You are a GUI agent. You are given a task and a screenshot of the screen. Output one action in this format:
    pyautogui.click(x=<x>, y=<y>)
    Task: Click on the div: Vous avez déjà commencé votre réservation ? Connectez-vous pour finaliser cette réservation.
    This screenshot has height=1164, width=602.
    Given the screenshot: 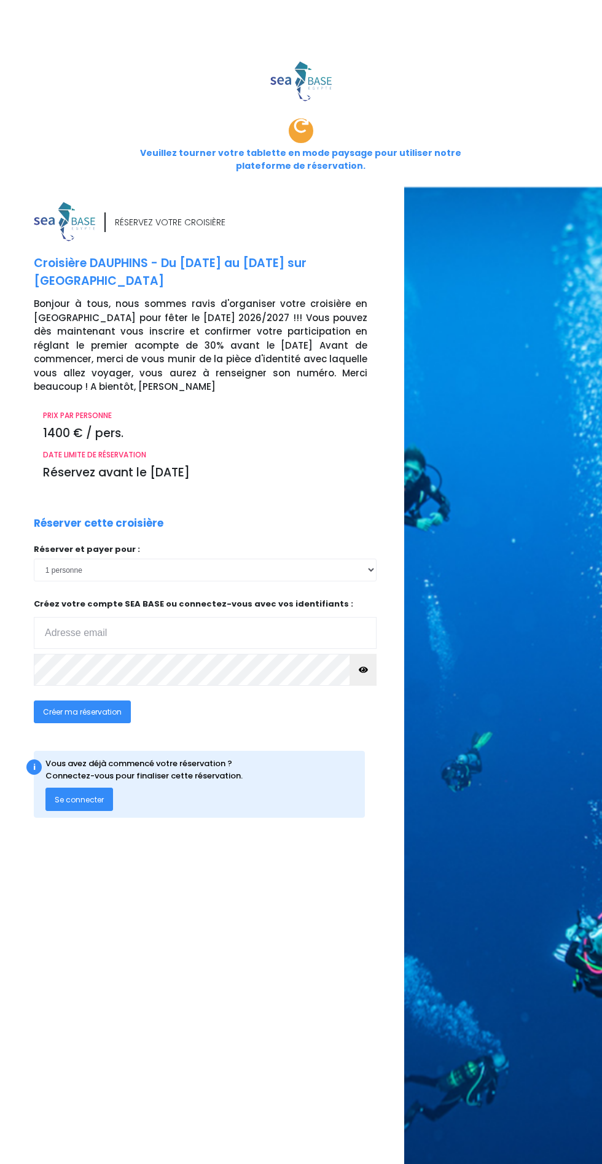 What is the action you would take?
    pyautogui.click(x=162, y=769)
    